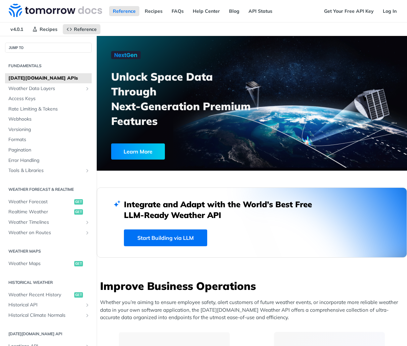 This screenshot has height=346, width=407. What do you see at coordinates (234, 11) in the screenshot?
I see `a: Blog` at bounding box center [234, 11].